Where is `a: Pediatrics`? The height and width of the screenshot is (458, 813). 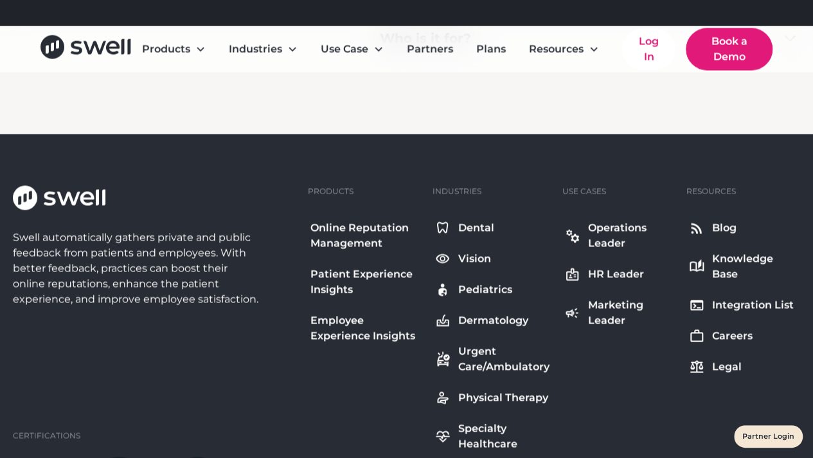 a: Pediatrics is located at coordinates (492, 289).